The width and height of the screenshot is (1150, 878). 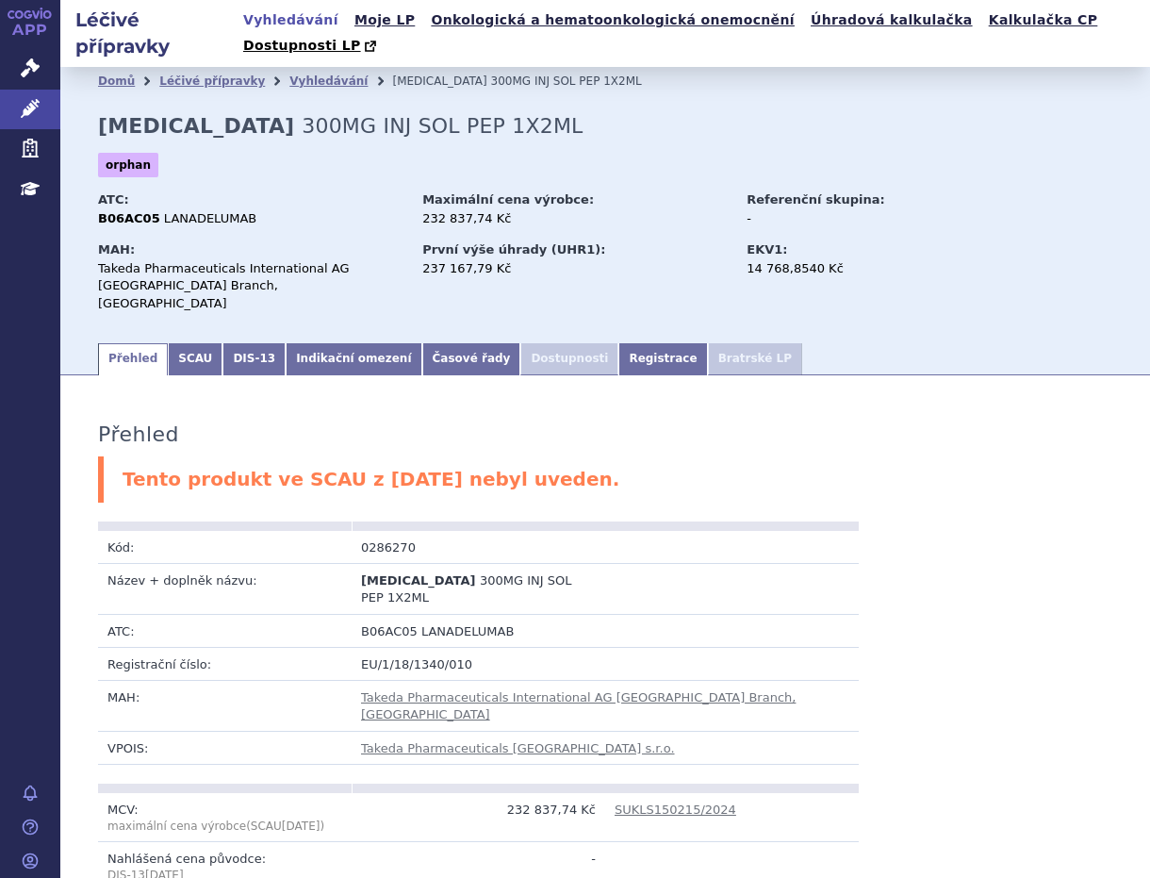 What do you see at coordinates (224, 547) in the screenshot?
I see `td: Kód:` at bounding box center [224, 547].